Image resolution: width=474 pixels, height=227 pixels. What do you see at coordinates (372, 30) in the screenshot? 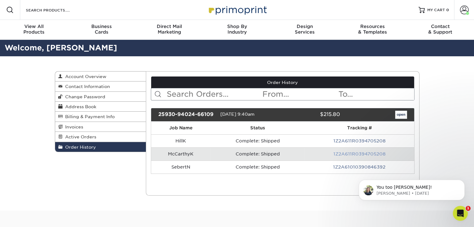
I see `a: Resources& Templates` at bounding box center [372, 30].